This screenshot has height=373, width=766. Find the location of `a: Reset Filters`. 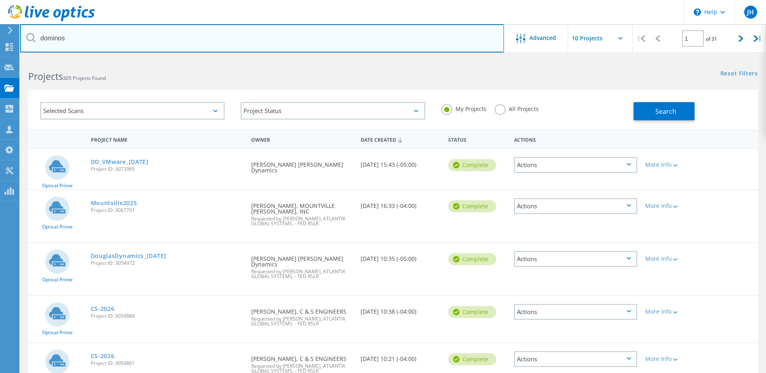

a: Reset Filters is located at coordinates (738, 74).